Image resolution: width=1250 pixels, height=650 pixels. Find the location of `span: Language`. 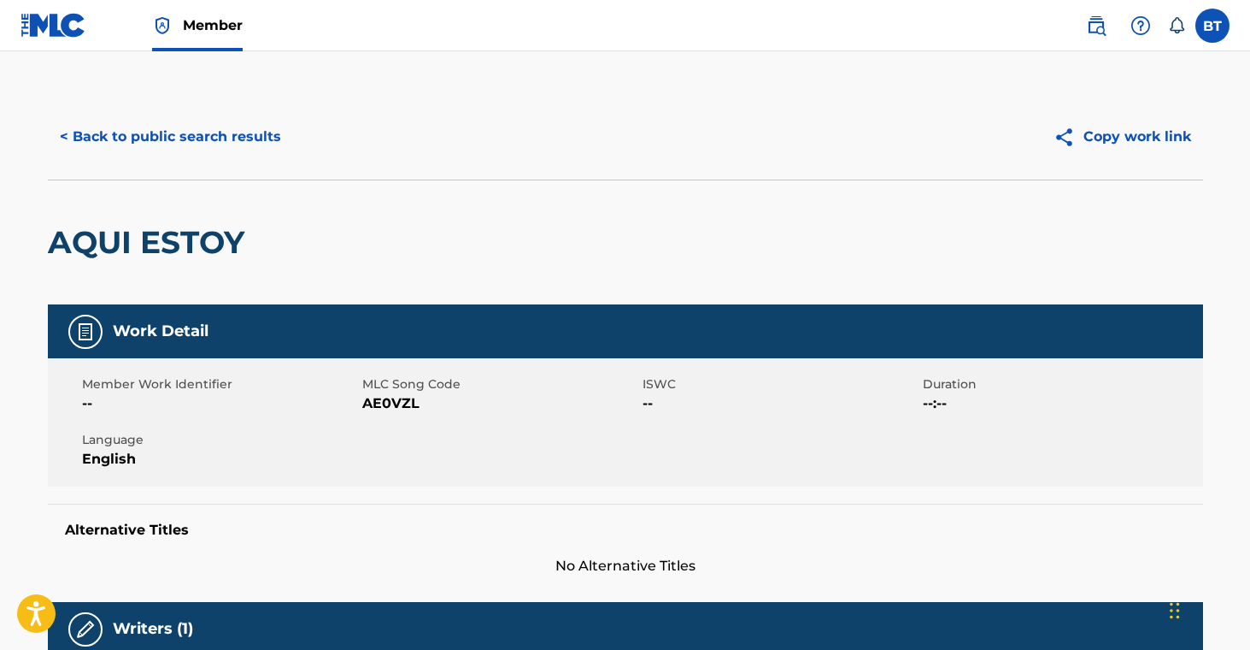

span: Language is located at coordinates (220, 439).